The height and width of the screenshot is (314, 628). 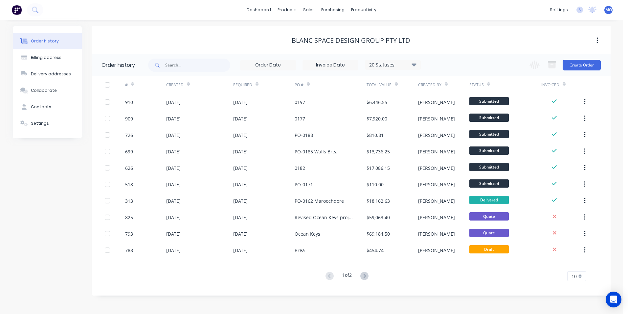 What do you see at coordinates (304, 135) in the screenshot?
I see `div: PO-0188` at bounding box center [304, 135].